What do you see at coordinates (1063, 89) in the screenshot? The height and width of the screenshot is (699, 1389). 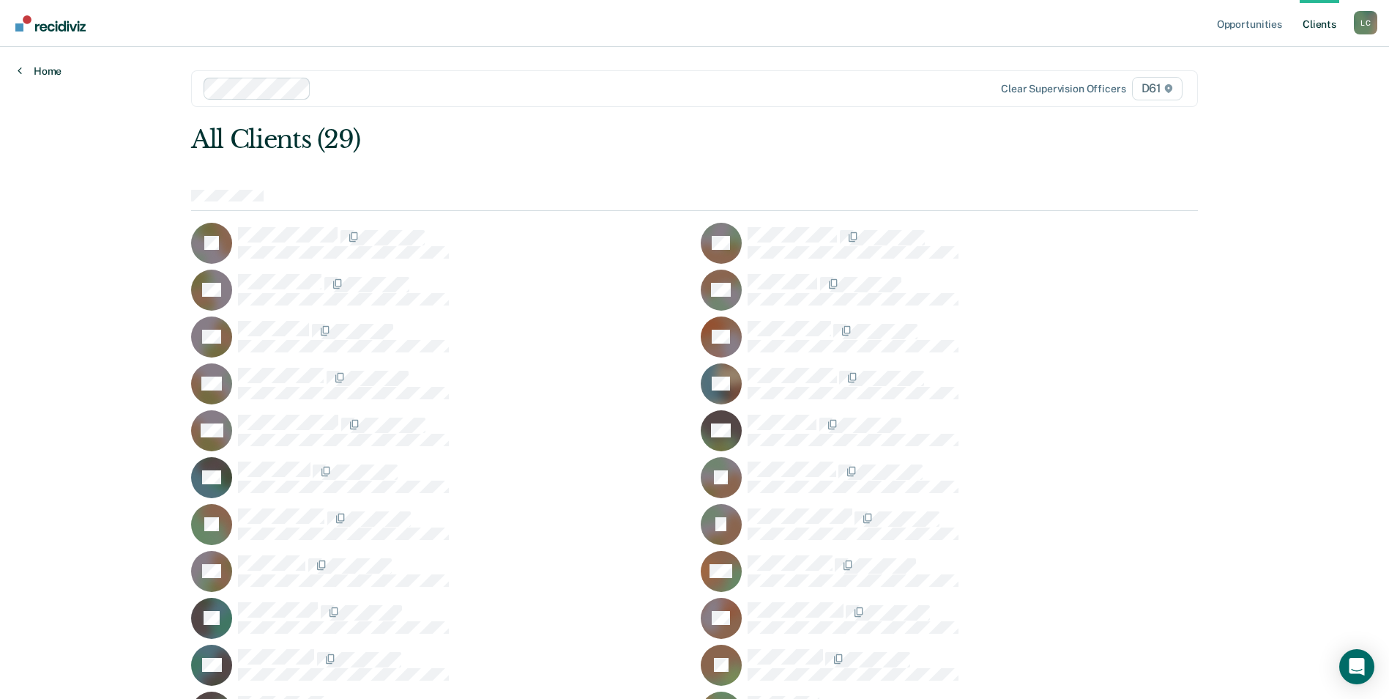 I see `div: Clear supervision officers` at bounding box center [1063, 89].